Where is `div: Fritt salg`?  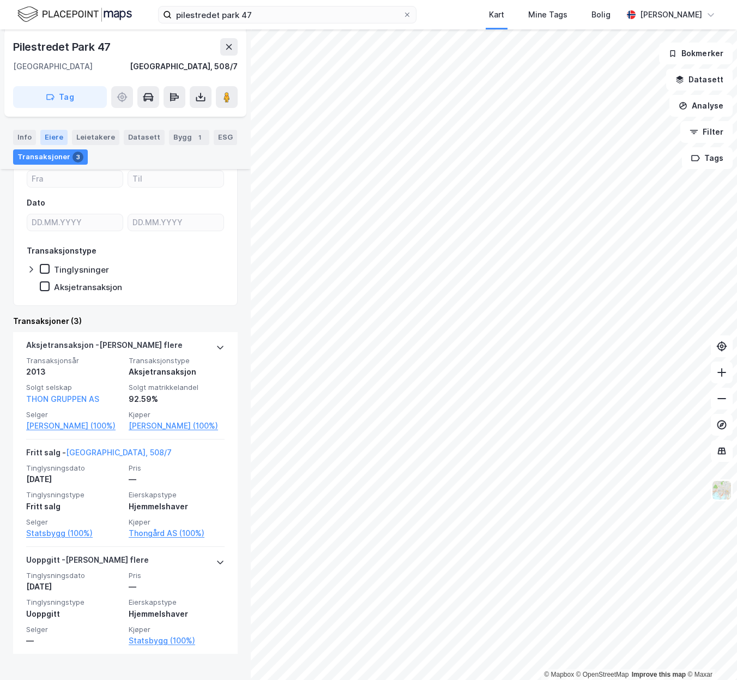 div: Fritt salg is located at coordinates (74, 507).